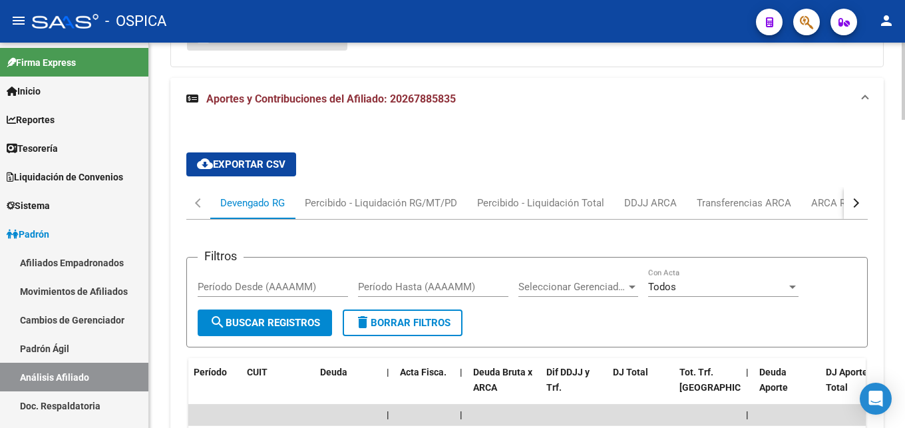  What do you see at coordinates (218, 322) in the screenshot?
I see `mat-icon: search` at bounding box center [218, 322].